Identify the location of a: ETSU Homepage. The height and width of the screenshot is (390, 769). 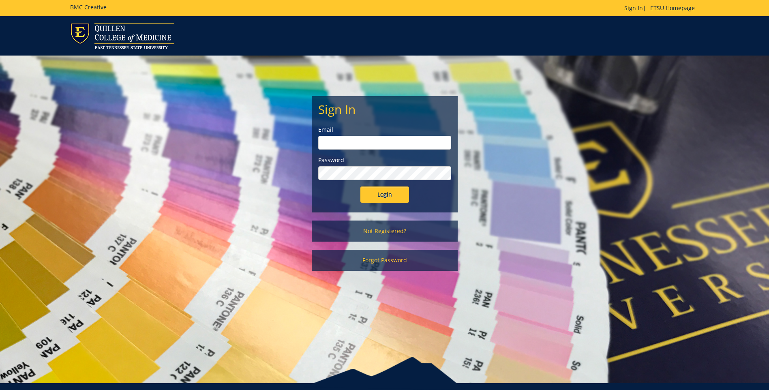
(672, 8).